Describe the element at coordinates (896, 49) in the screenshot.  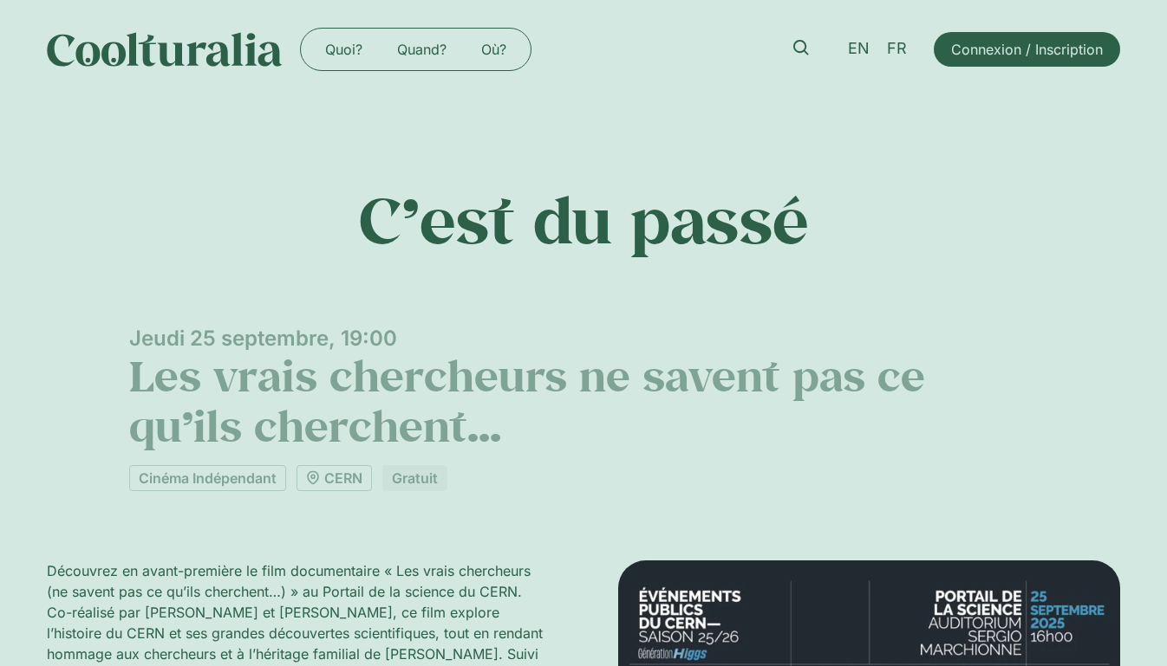
I see `span: FR` at that location.